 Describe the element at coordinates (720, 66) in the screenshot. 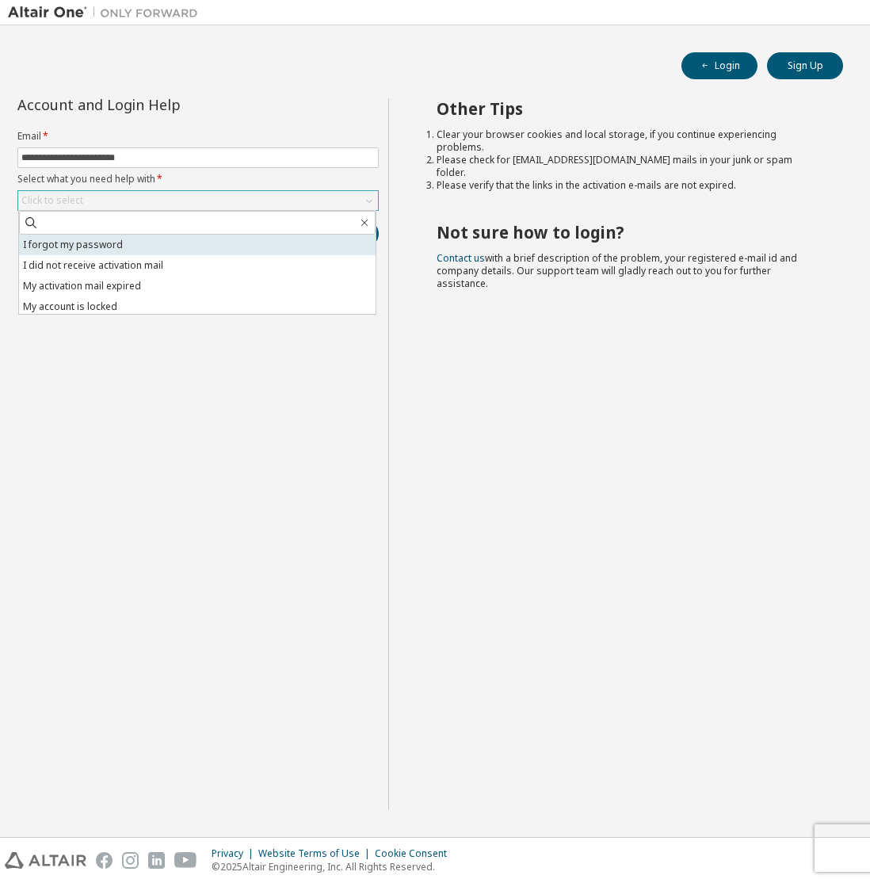

I see `button: Login` at that location.